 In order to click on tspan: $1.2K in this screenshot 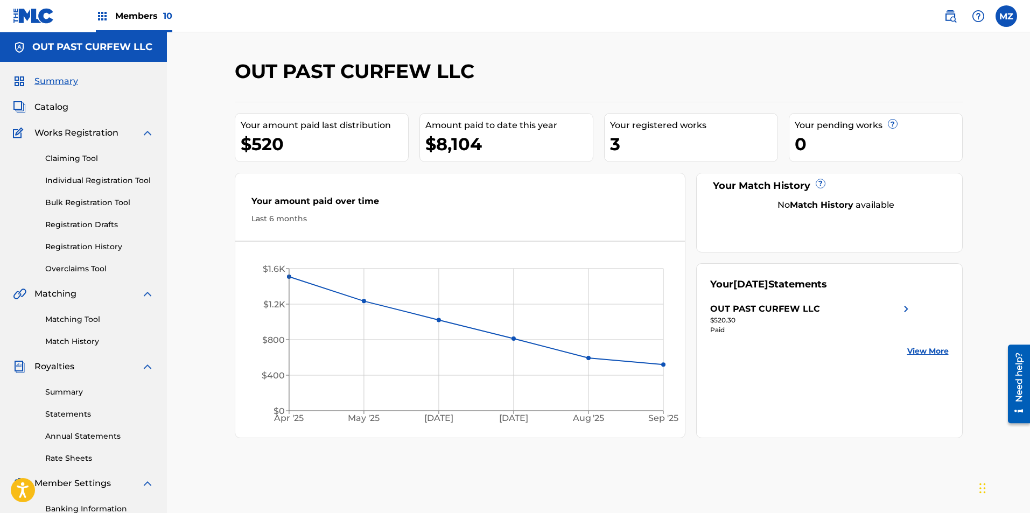, I will do `click(273, 304)`.